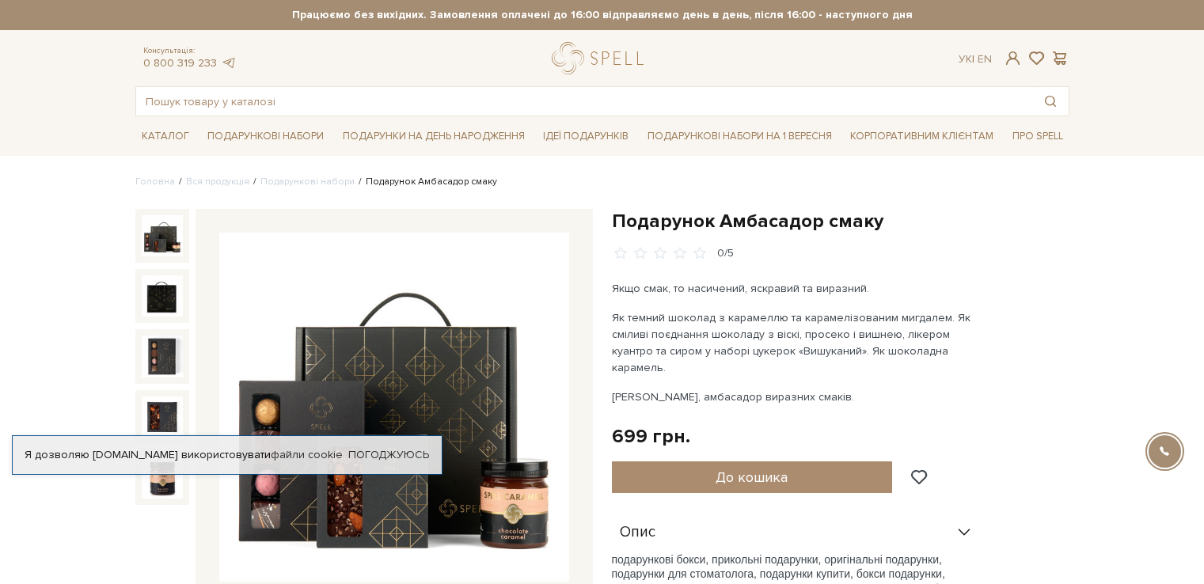 This screenshot has width=1204, height=584. I want to click on a: Каталог, so click(165, 136).